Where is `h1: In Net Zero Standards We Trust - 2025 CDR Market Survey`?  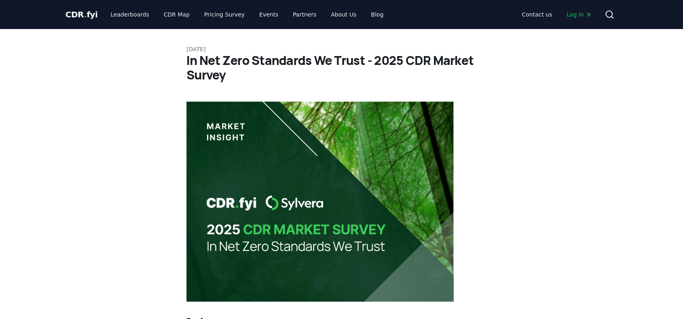 h1: In Net Zero Standards We Trust - 2025 CDR Market Survey is located at coordinates (342, 68).